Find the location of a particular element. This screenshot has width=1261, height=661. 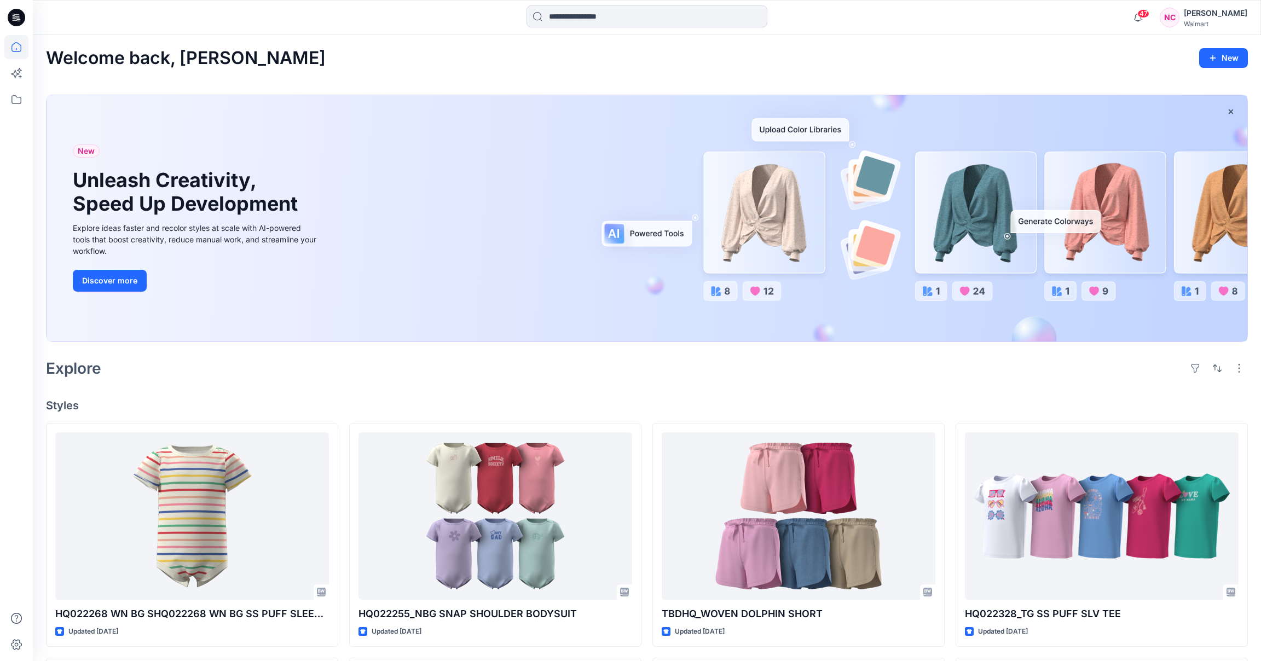

div: Walmart is located at coordinates (1216, 24).